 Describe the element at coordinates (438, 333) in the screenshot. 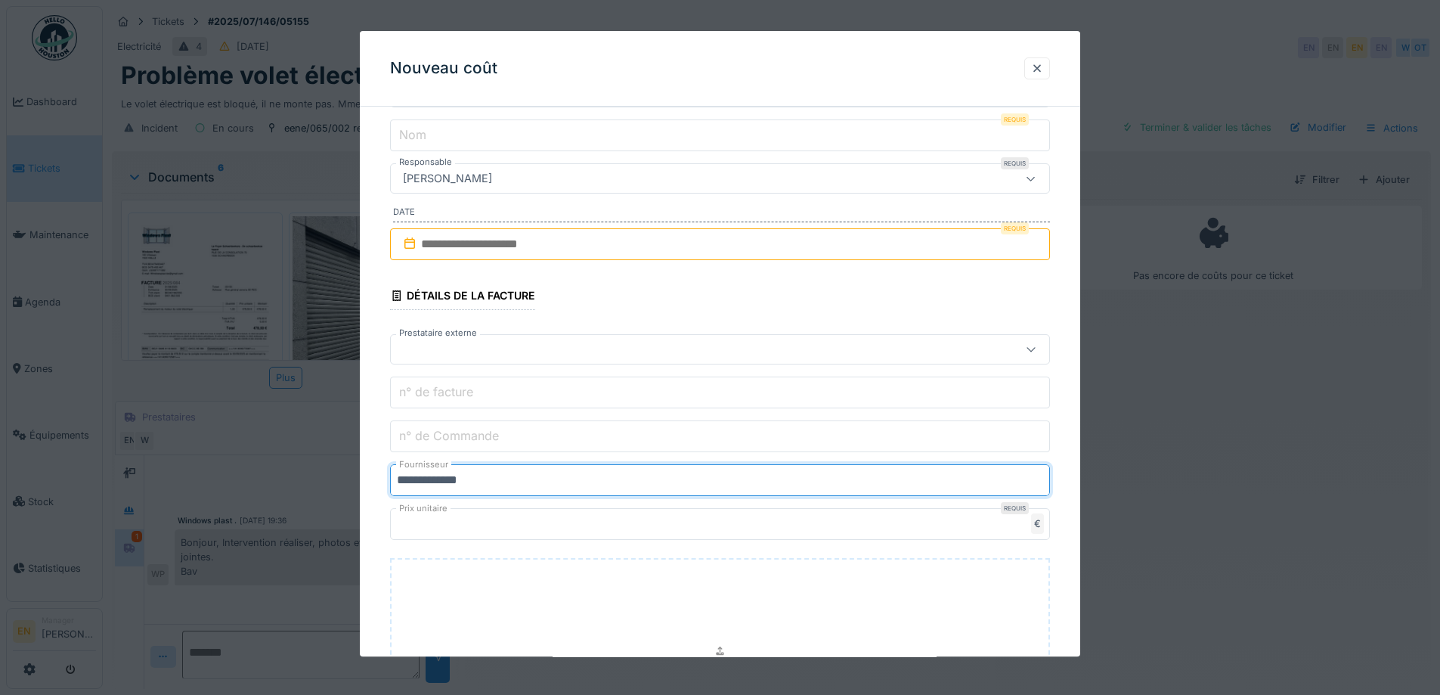

I see `label: Prestataire externe` at that location.